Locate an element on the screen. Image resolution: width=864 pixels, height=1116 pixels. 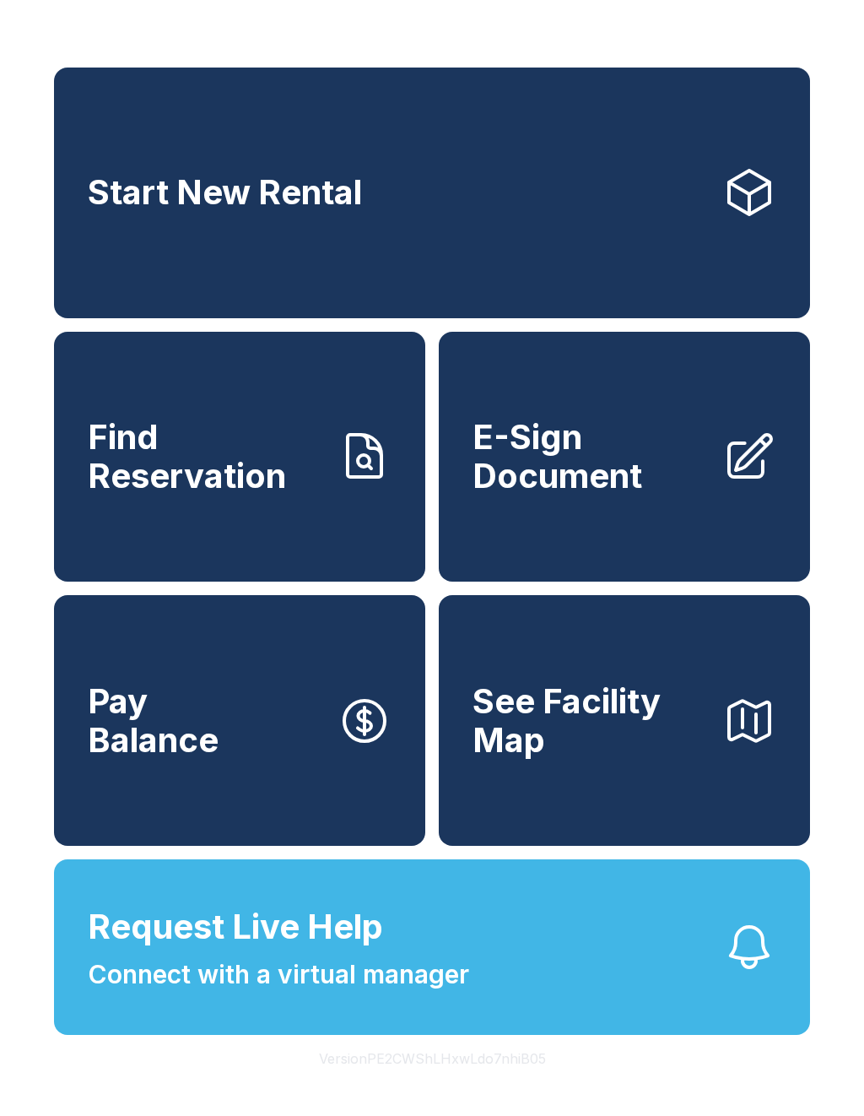
span: E-Sign Document is located at coordinates (591, 456).